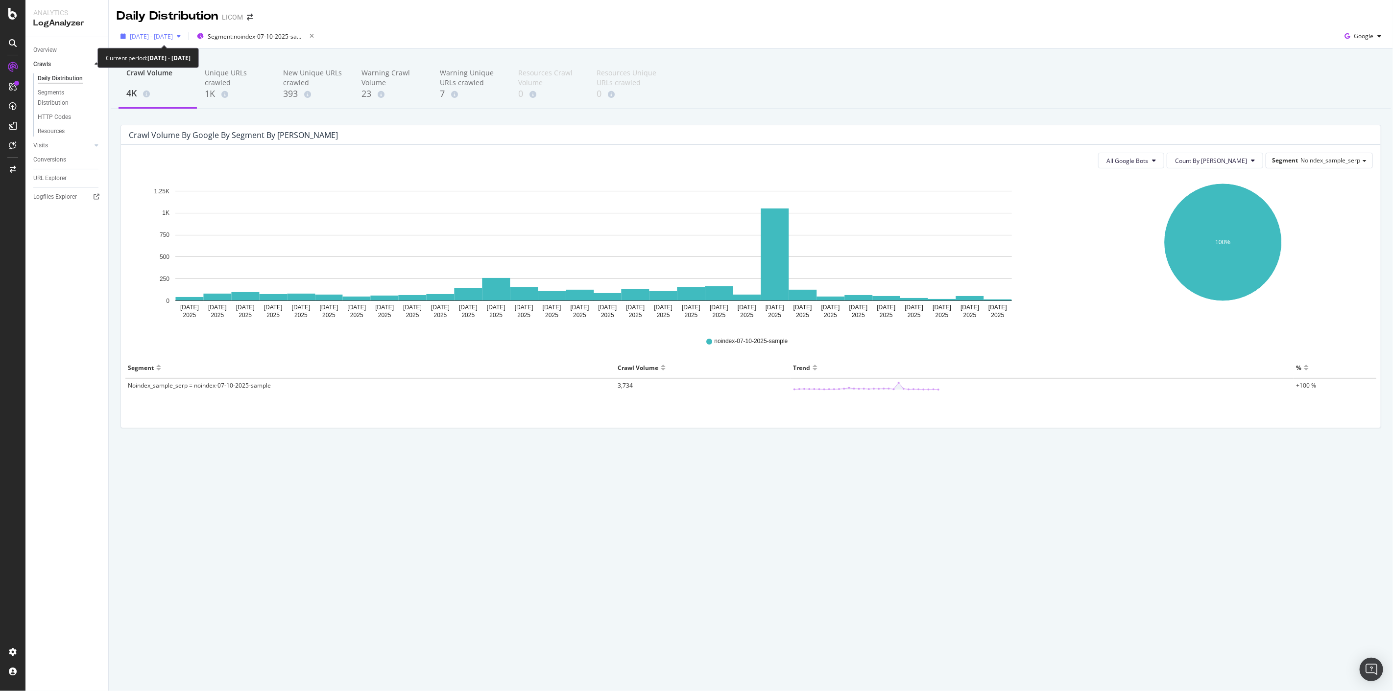  I want to click on div: URL Explorer, so click(50, 178).